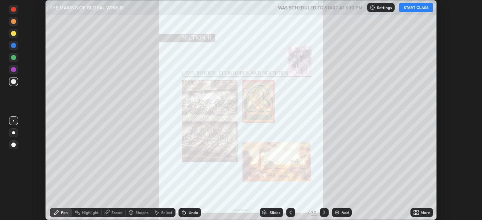 The width and height of the screenshot is (482, 220). I want to click on div: Undo, so click(193, 213).